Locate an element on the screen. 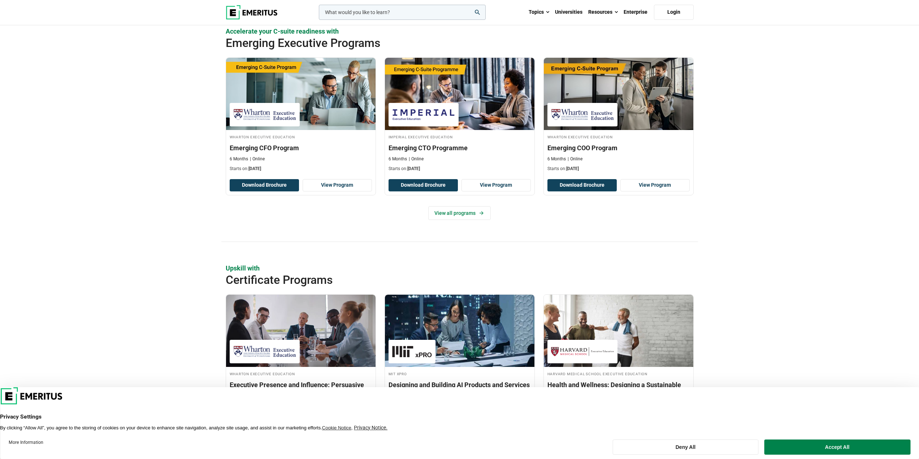 The height and width of the screenshot is (459, 919). a: Login is located at coordinates (674, 12).